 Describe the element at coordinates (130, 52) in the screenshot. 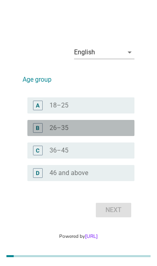

I see `i: arrow_drop_down` at that location.